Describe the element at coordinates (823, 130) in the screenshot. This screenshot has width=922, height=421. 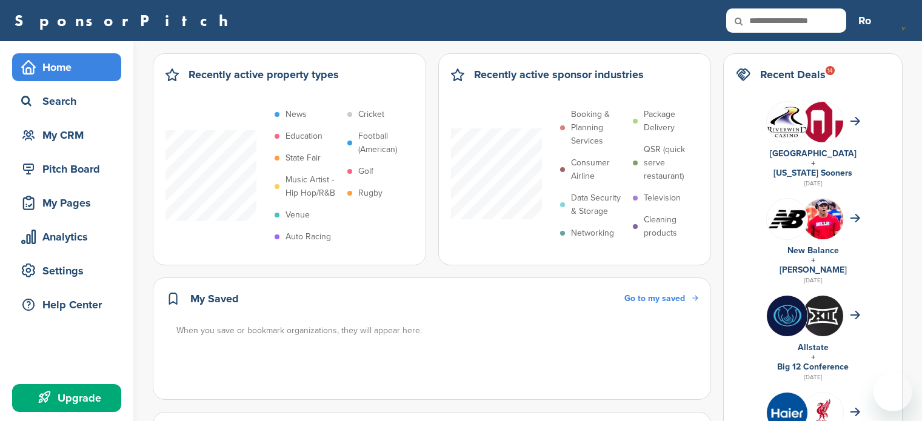
I see `img: Data?1415805766` at that location.